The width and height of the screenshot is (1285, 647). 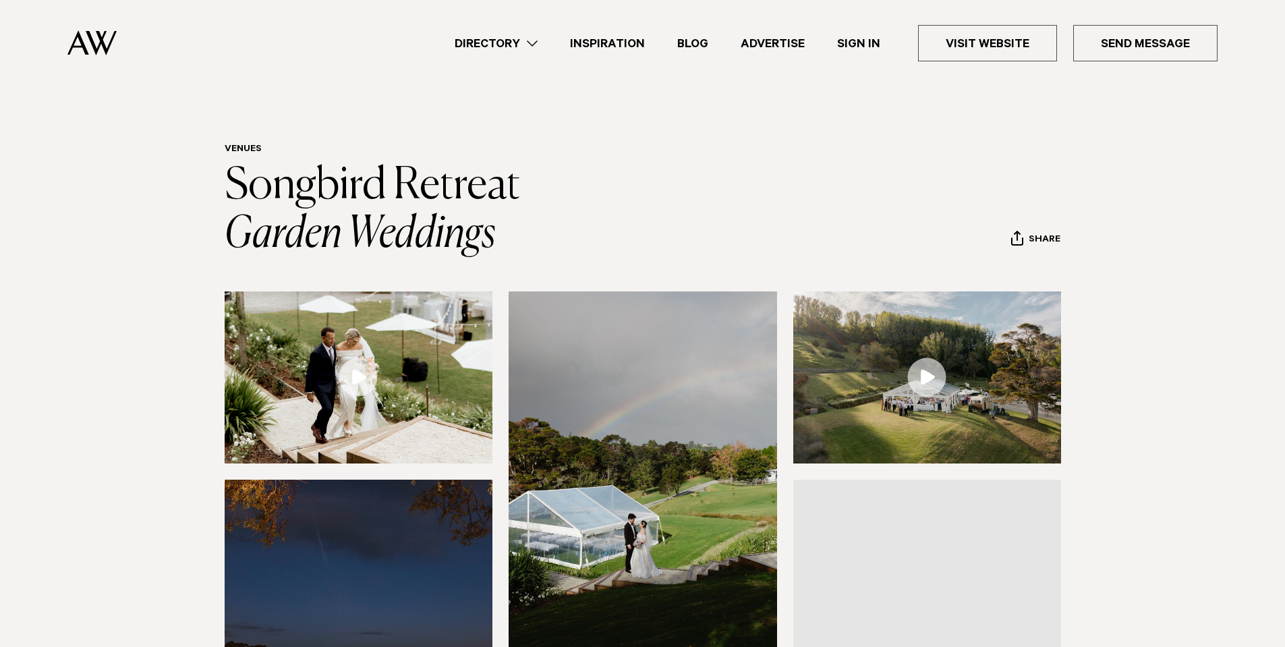 What do you see at coordinates (376, 210) in the screenshot?
I see `a: Songbird Retreat Garden Weddings` at bounding box center [376, 210].